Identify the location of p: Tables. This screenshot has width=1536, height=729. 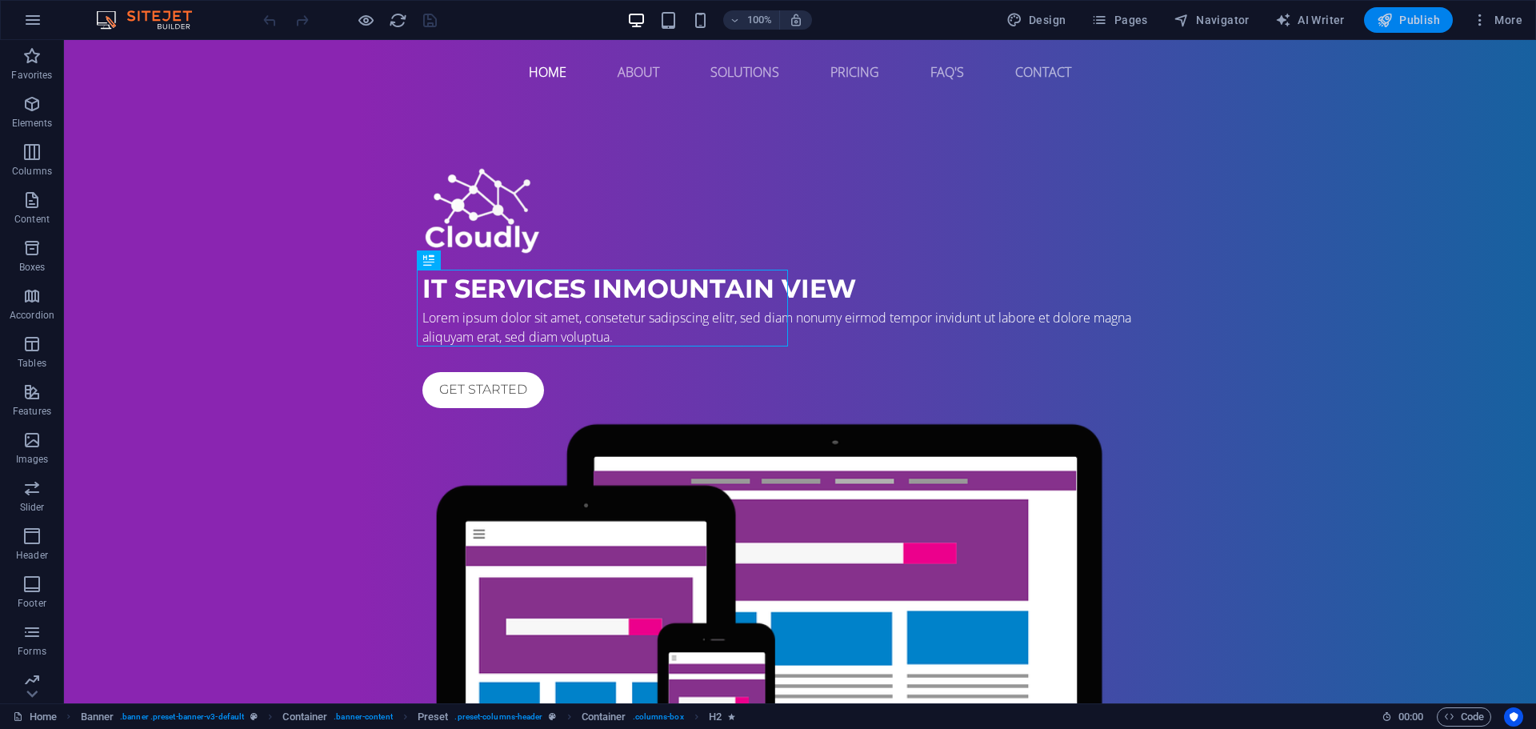
(32, 363).